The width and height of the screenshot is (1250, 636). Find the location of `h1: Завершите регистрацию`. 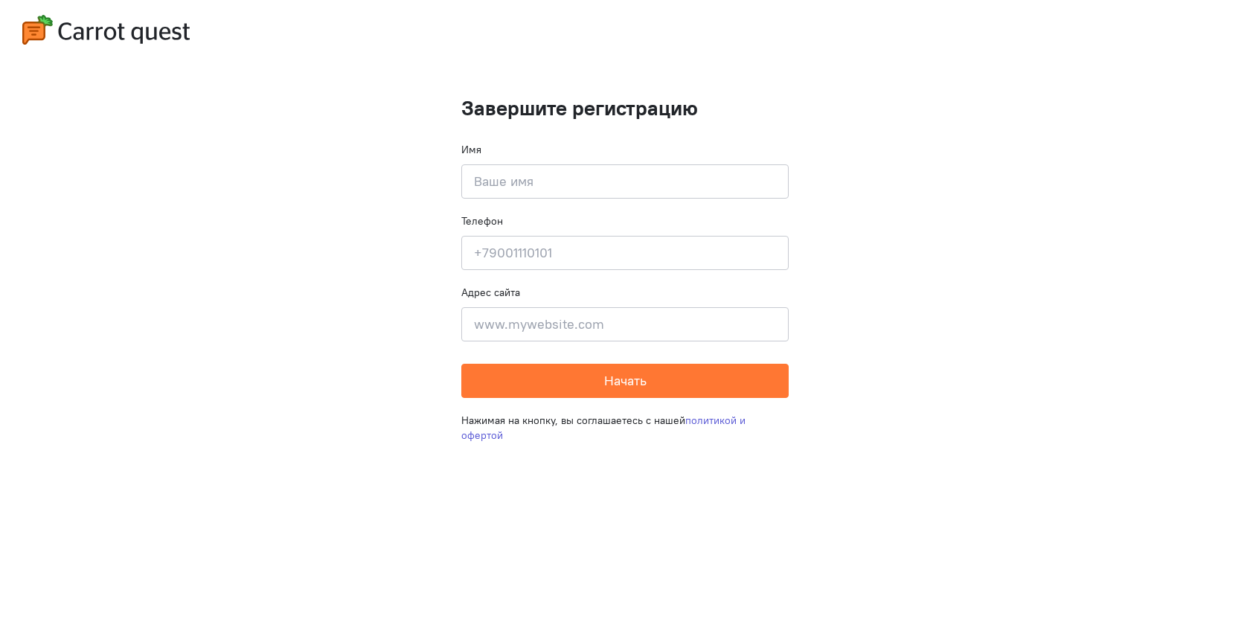

h1: Завершите регистрацию is located at coordinates (625, 108).